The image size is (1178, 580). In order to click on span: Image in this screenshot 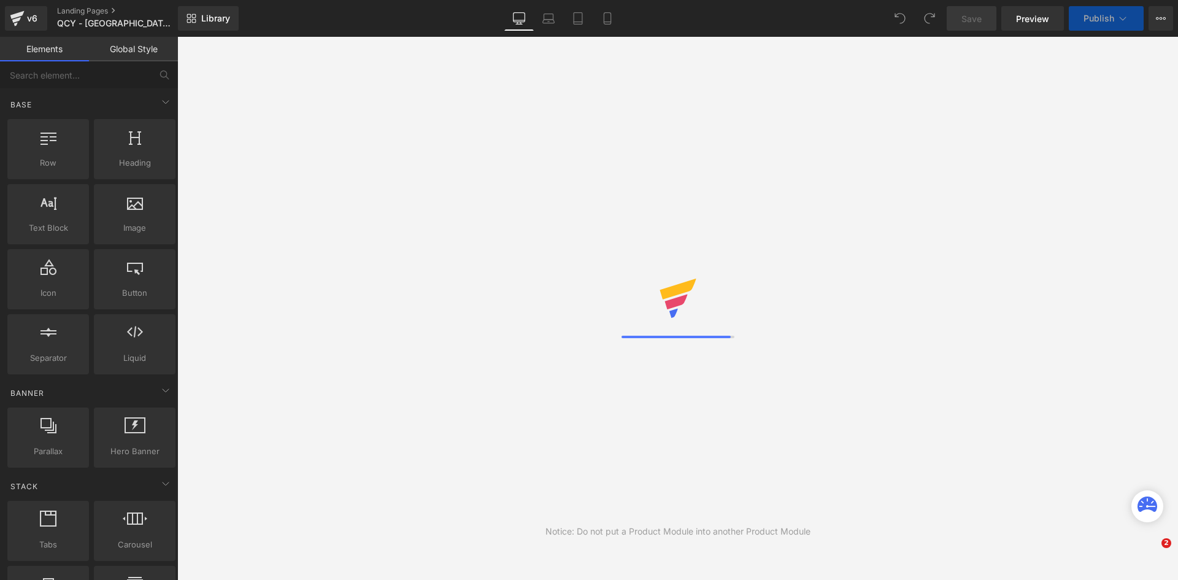, I will do `click(134, 228)`.